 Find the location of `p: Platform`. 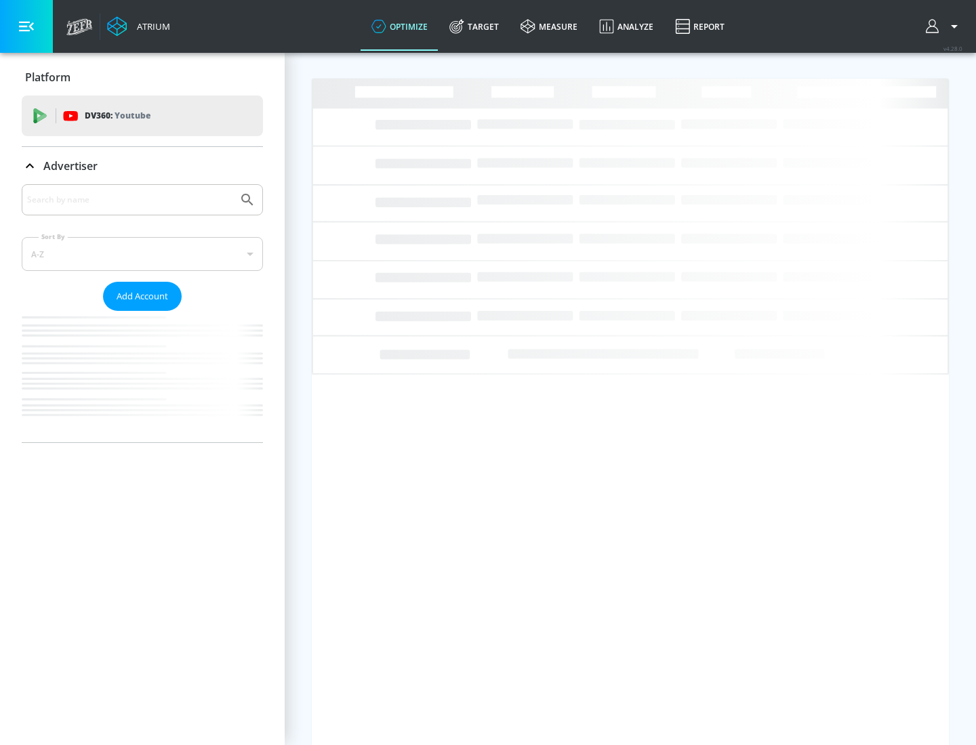

p: Platform is located at coordinates (47, 77).